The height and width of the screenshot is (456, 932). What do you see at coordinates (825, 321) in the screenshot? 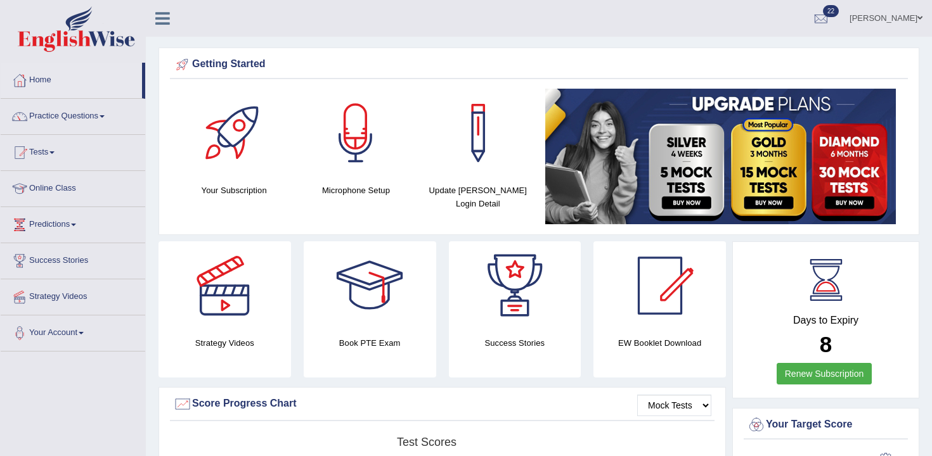
I see `h4: Days to Expiry` at bounding box center [825, 321].